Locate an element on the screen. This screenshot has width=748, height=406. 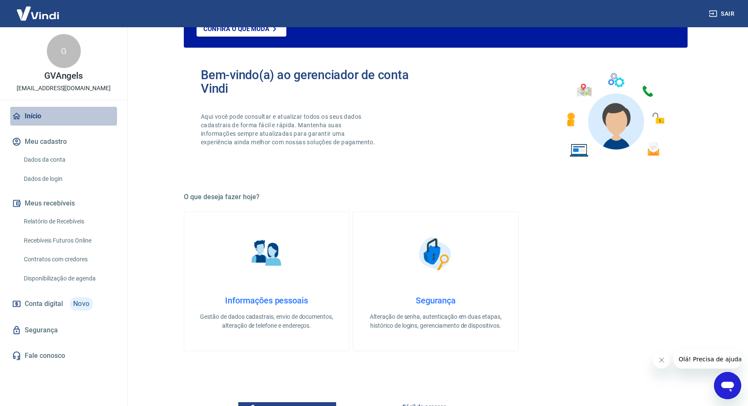
p: Confira o que muda is located at coordinates (236, 29).